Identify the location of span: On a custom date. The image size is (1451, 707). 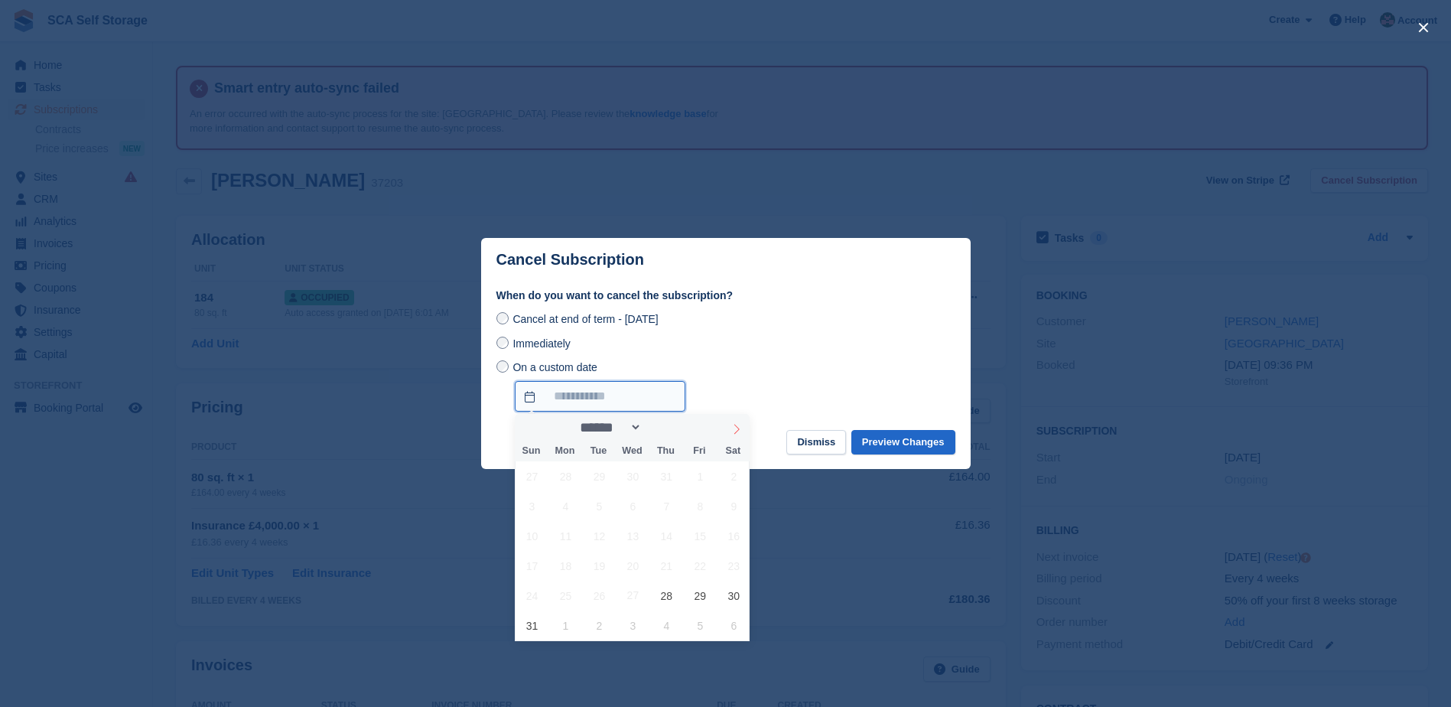
(554, 367).